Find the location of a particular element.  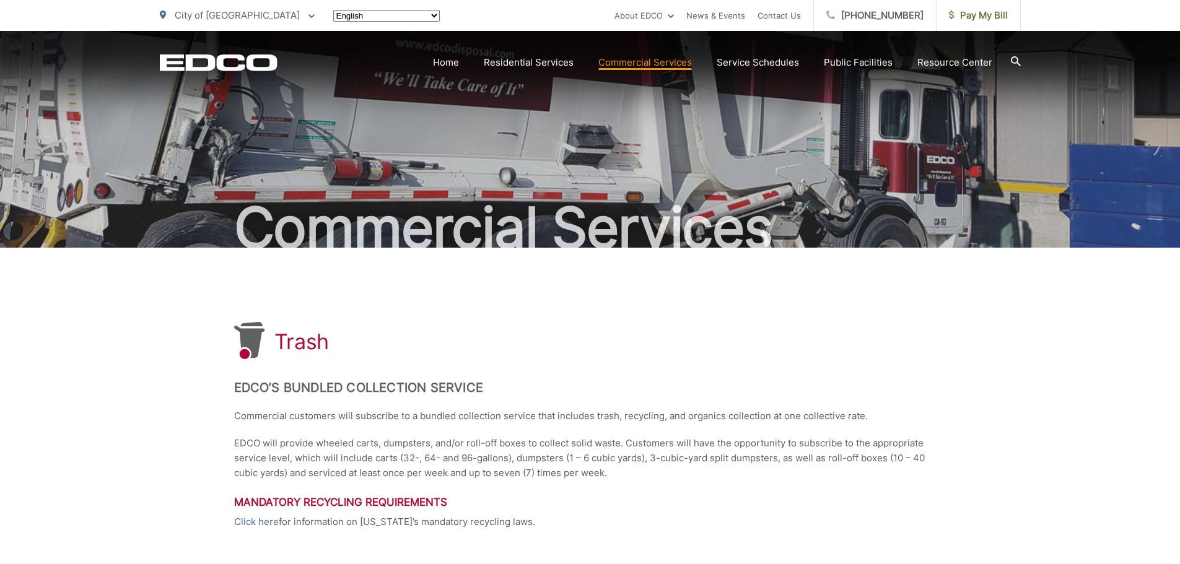

a: Contact Us is located at coordinates (779, 15).